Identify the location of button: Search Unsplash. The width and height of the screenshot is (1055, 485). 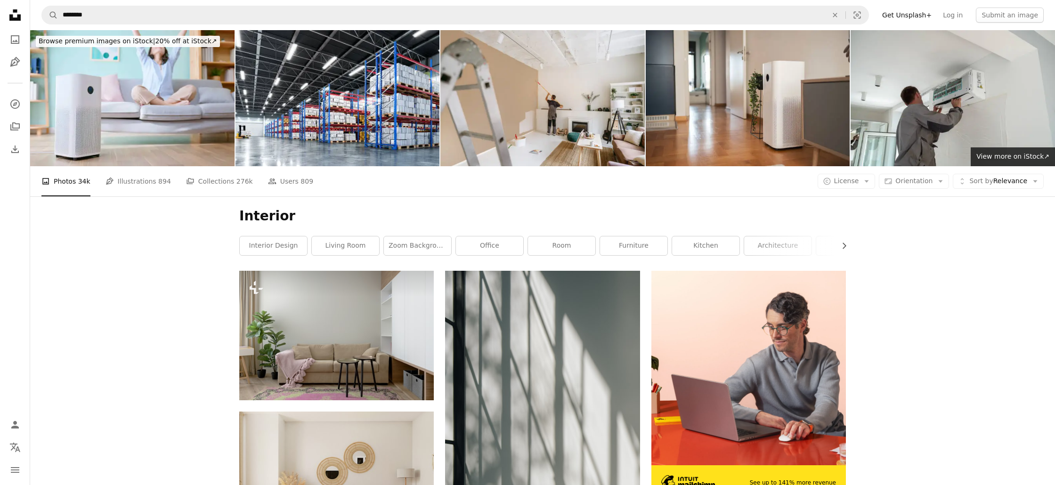
(50, 15).